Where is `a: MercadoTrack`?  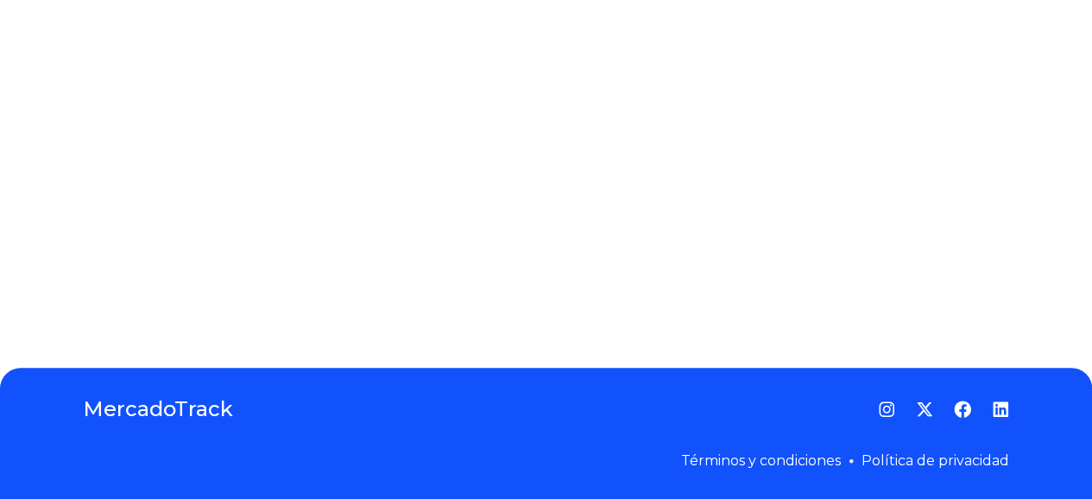 a: MercadoTrack is located at coordinates (158, 409).